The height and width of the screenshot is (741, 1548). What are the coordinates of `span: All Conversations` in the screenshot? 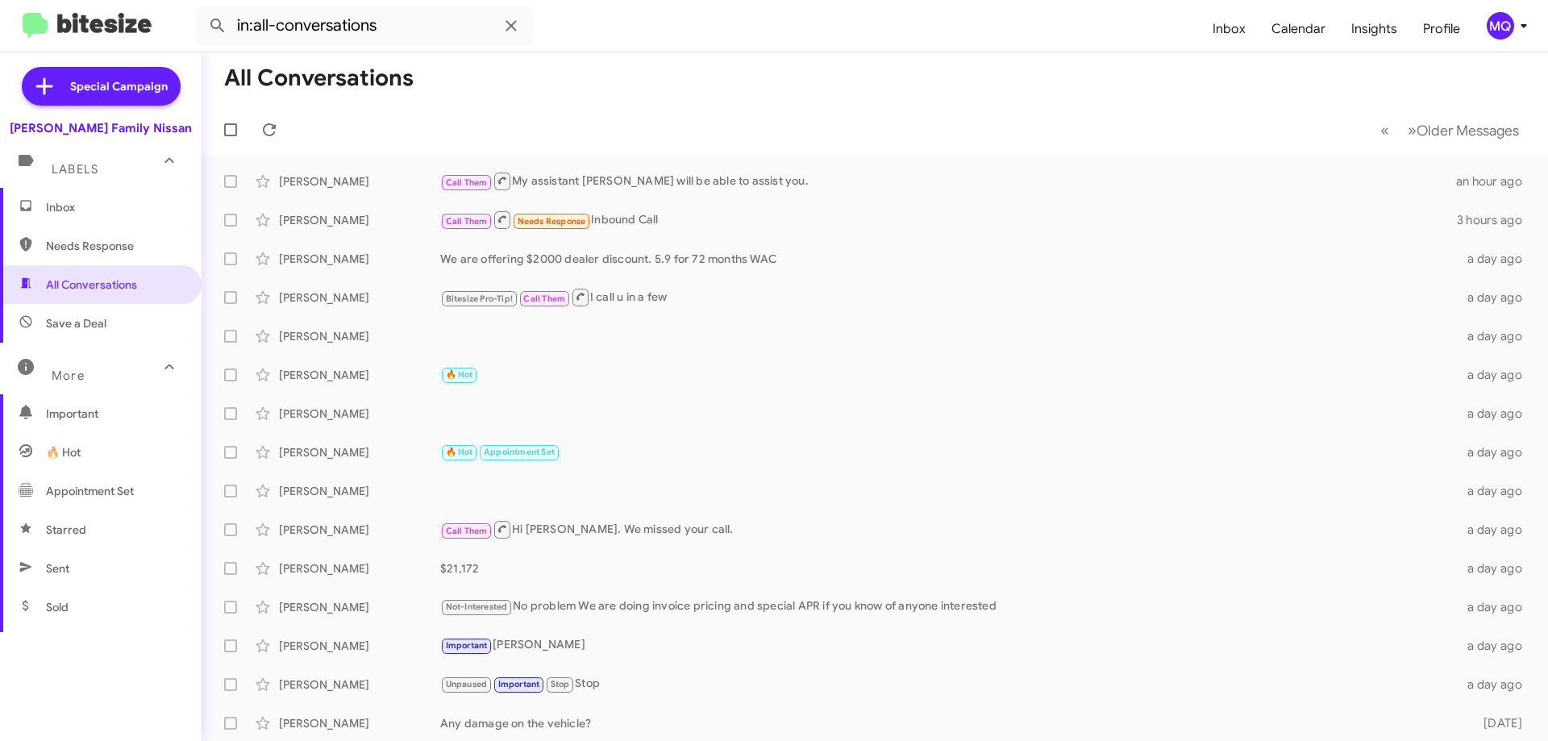 It's located at (91, 285).